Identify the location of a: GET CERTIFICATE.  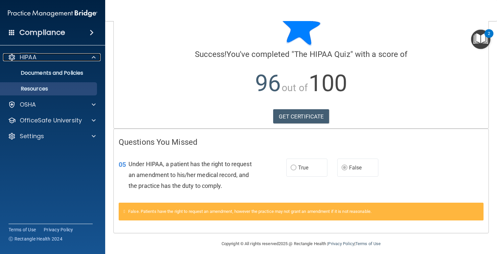
(301, 116).